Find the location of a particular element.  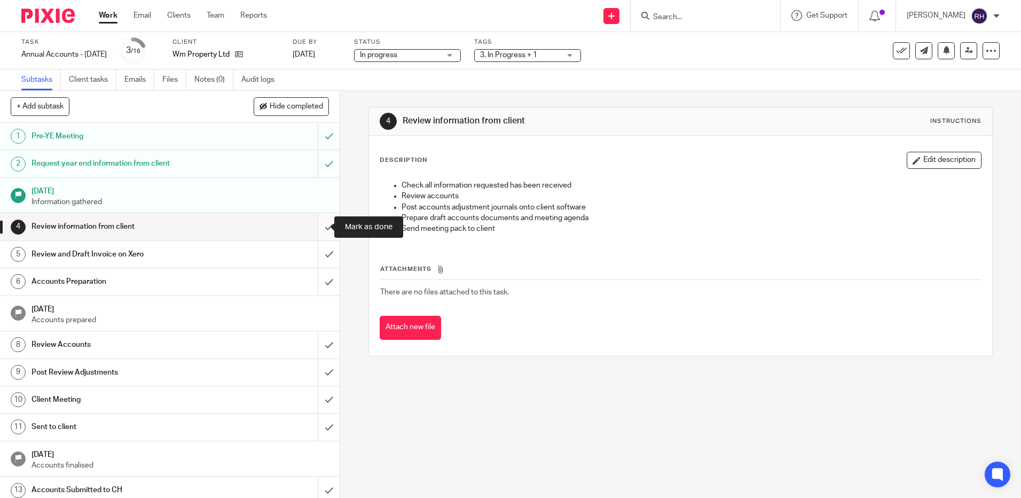

h1: Request year end information from client is located at coordinates (123, 163).